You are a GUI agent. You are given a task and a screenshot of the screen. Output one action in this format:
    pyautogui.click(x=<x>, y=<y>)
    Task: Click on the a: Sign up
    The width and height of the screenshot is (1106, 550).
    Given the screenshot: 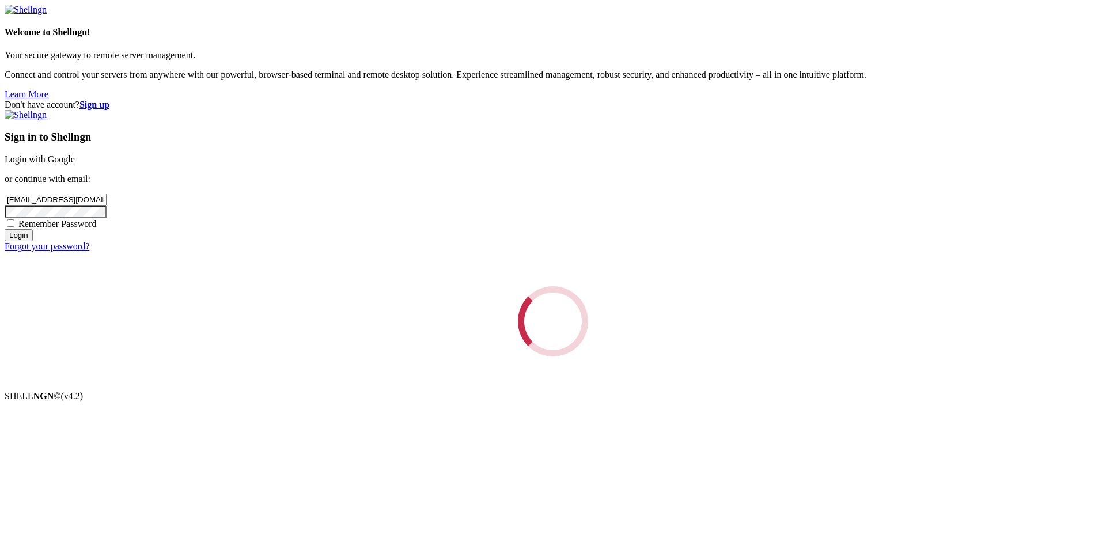 What is the action you would take?
    pyautogui.click(x=94, y=104)
    